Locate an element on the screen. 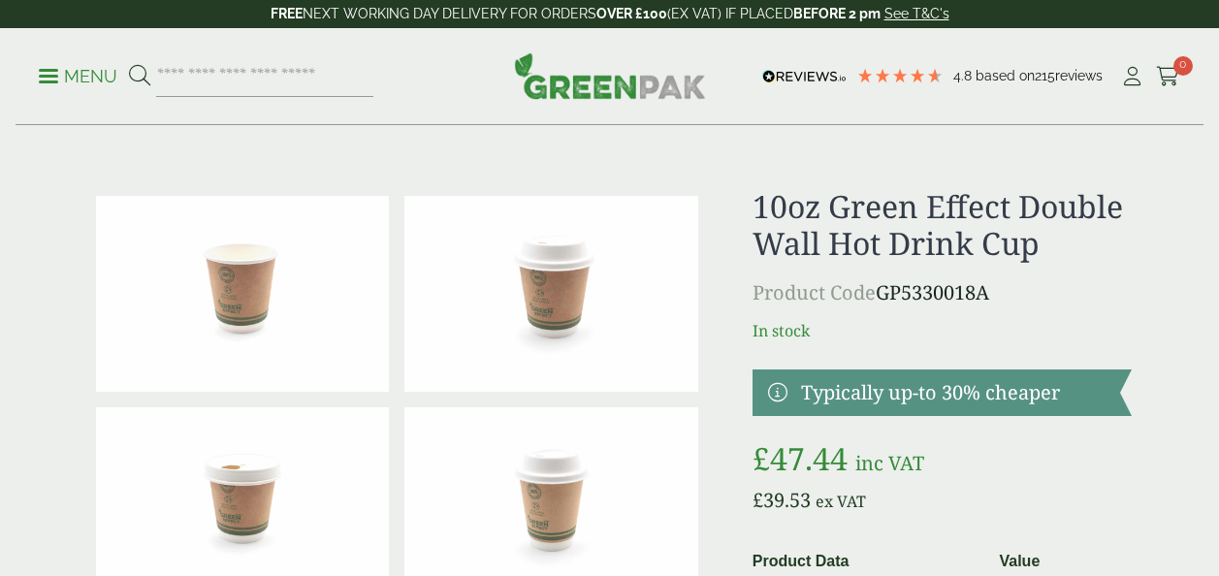 The width and height of the screenshot is (1219, 576). a: See T&C's is located at coordinates (917, 14).